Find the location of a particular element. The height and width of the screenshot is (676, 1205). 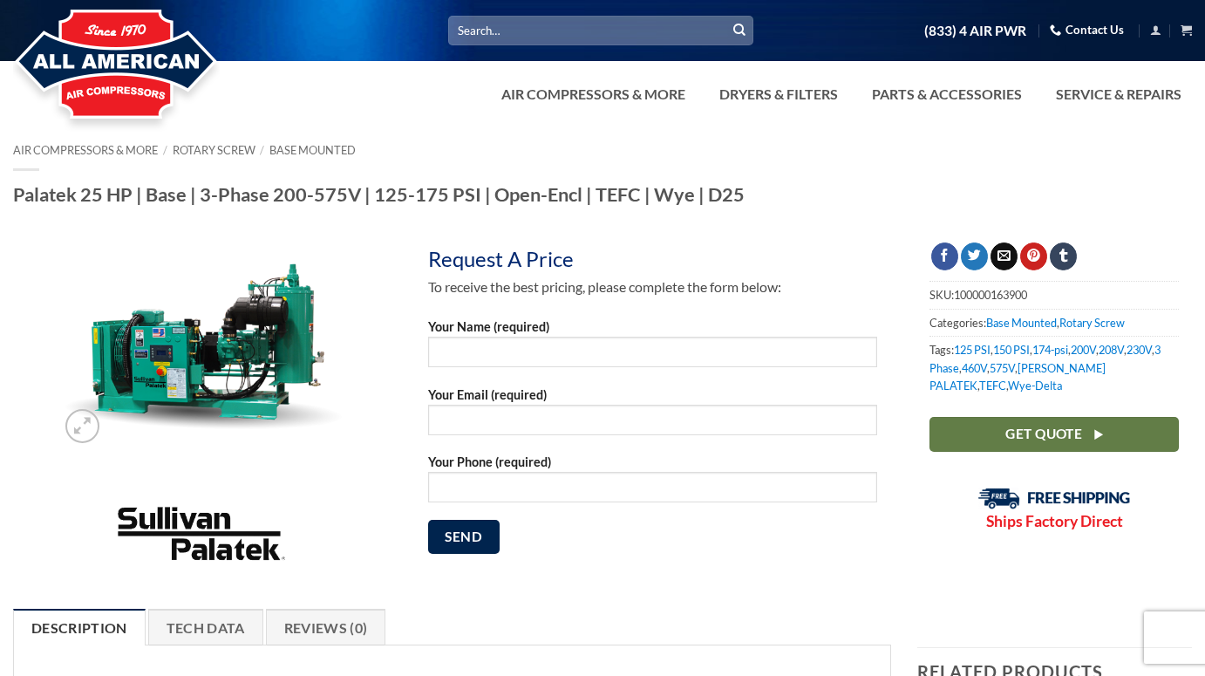

span: Tags: , , , , , , , , , , , is located at coordinates (1054, 367).